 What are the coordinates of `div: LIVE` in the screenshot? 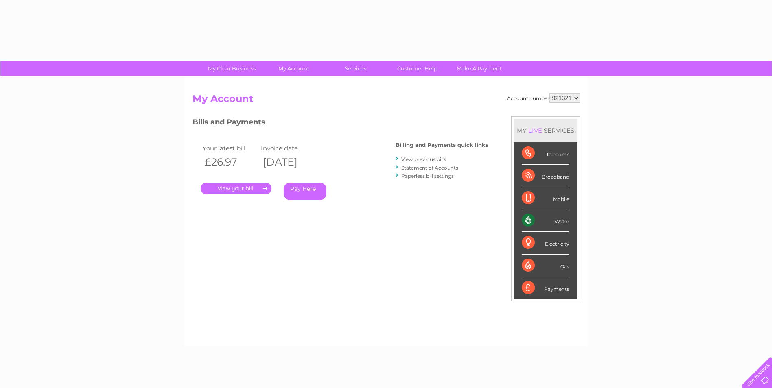 It's located at (535, 130).